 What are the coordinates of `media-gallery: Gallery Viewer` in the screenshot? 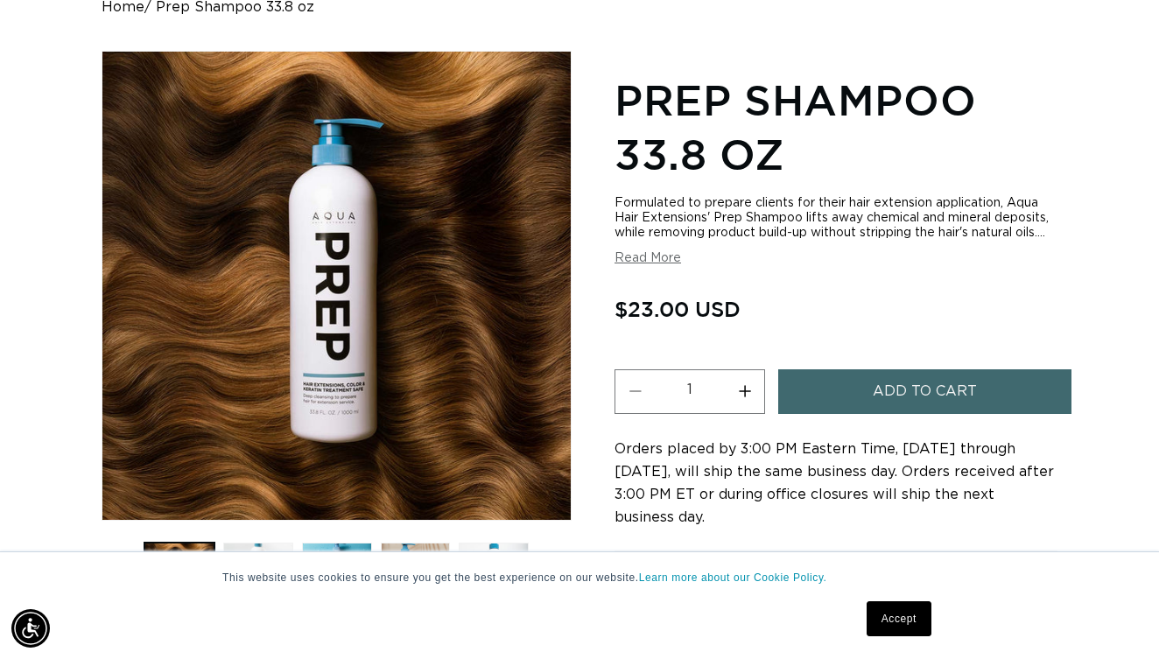 It's located at (336, 334).